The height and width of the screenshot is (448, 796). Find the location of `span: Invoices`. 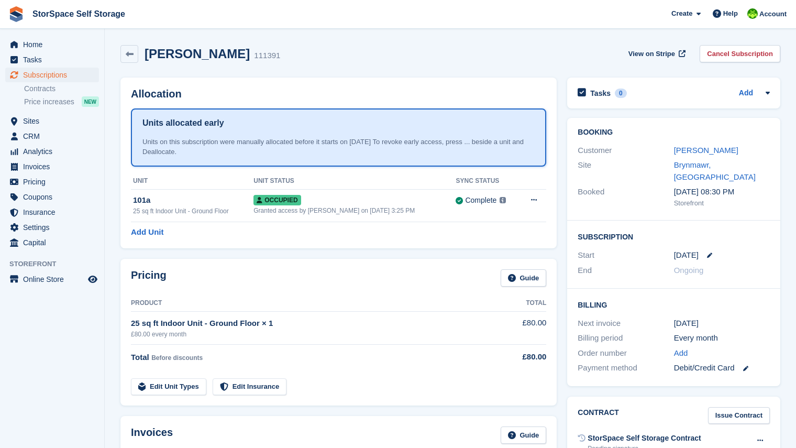

span: Invoices is located at coordinates (54, 166).